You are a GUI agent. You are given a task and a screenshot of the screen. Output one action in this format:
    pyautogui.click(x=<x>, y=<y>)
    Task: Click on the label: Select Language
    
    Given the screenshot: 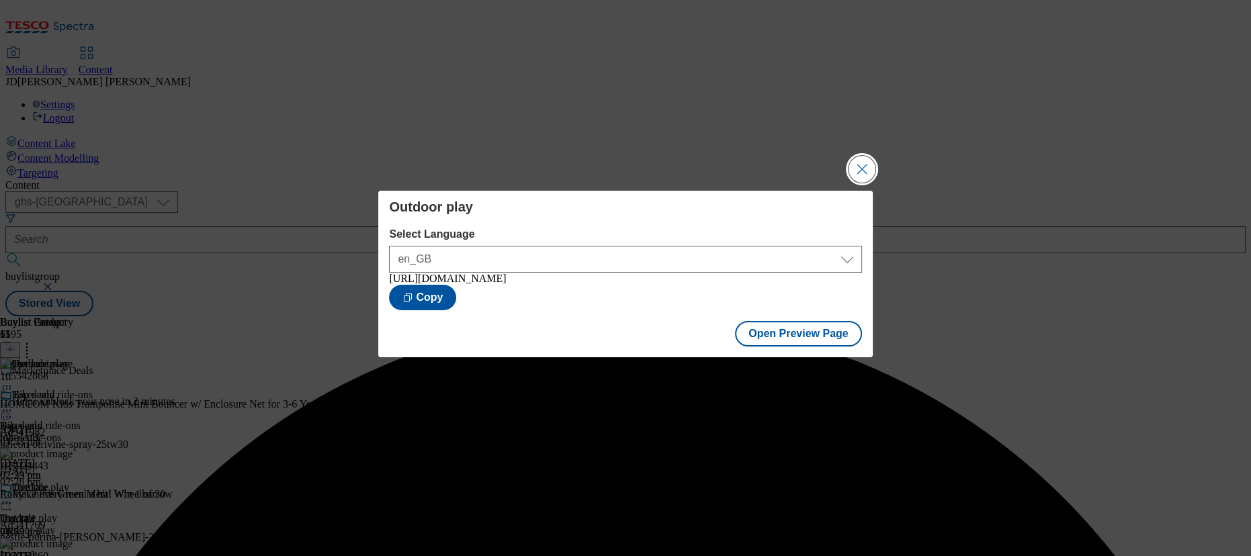 What is the action you would take?
    pyautogui.click(x=625, y=234)
    